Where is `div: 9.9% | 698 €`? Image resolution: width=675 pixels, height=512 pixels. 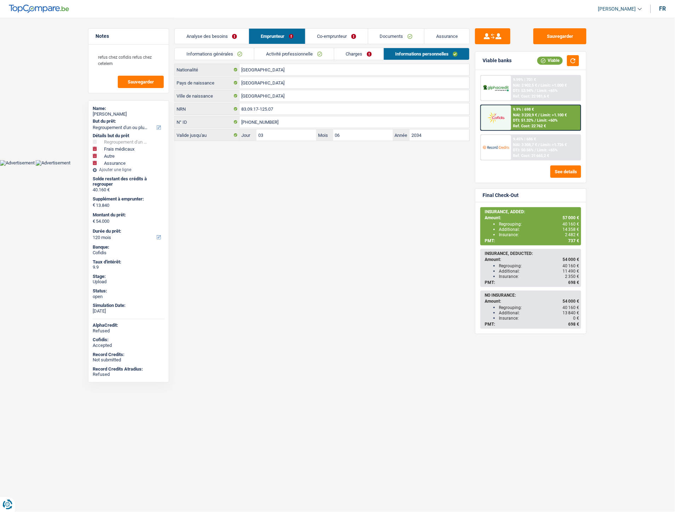 div: 9.9% | 698 € is located at coordinates (524, 109).